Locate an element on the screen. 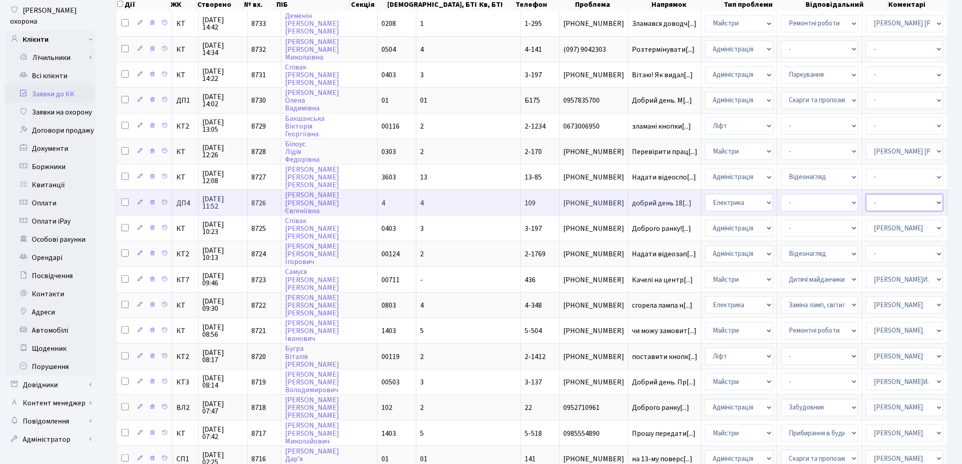 Image resolution: width=962 pixels, height=464 pixels. span: 0985554890 is located at coordinates (594, 434).